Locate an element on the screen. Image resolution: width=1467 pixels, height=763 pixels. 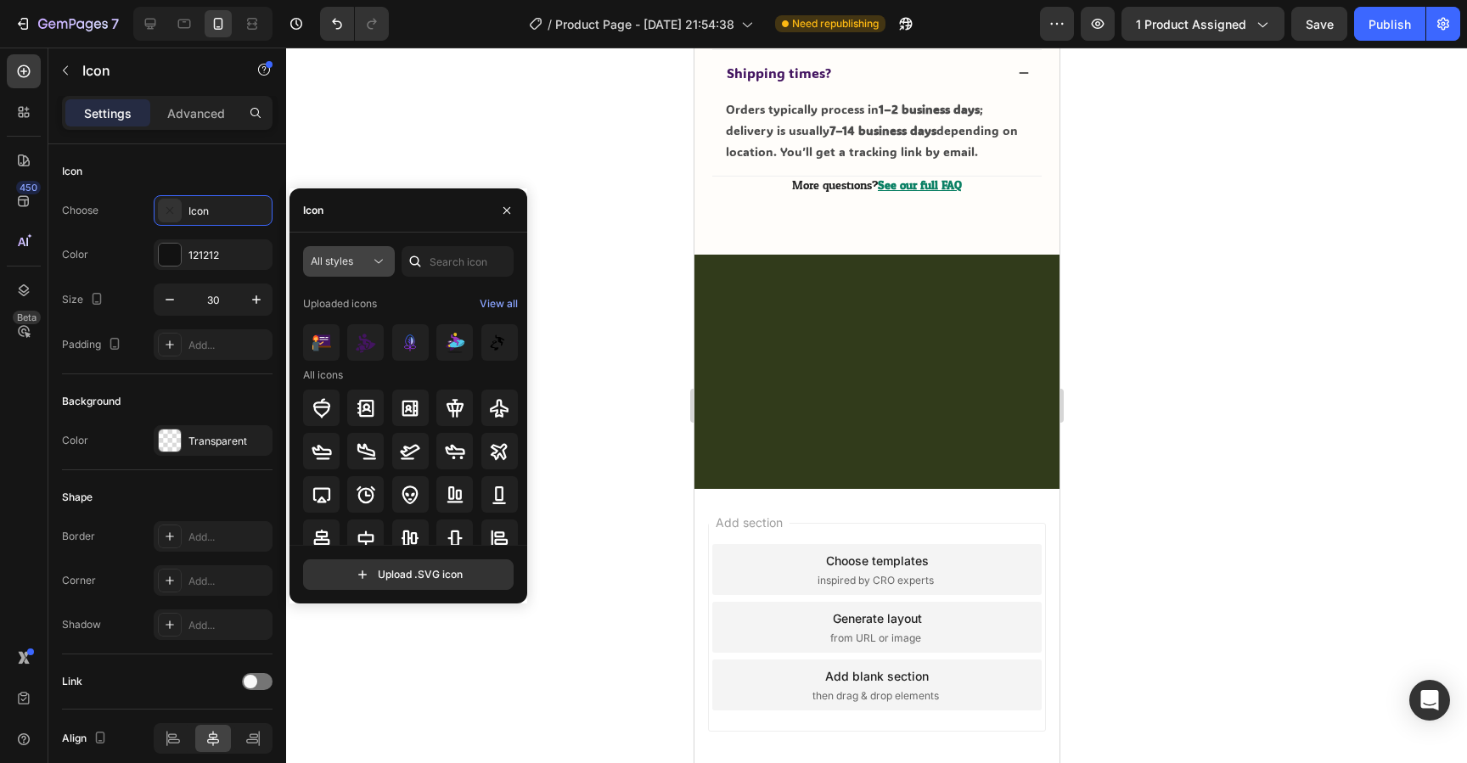
span: inspired by CRO experts is located at coordinates (181, 533).